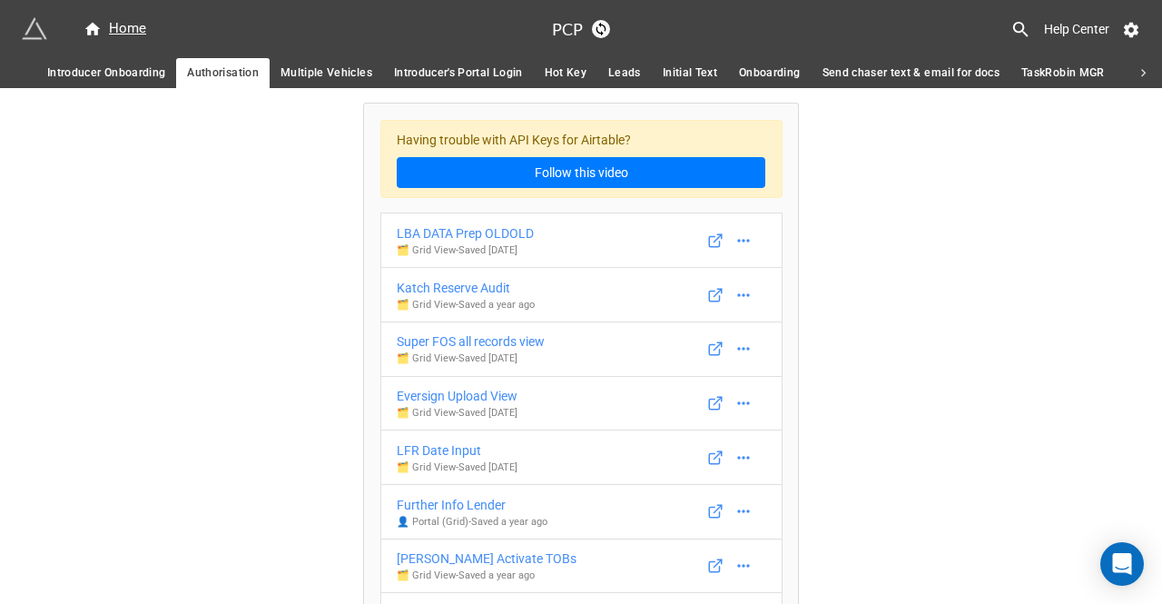  What do you see at coordinates (911, 73) in the screenshot?
I see `span: Send chaser text & email for docs` at bounding box center [911, 73].